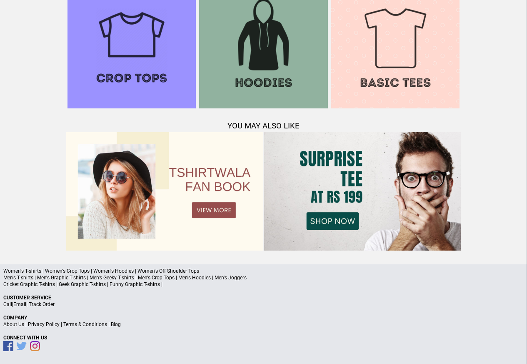  Describe the element at coordinates (14, 324) in the screenshot. I see `a: About Us` at that location.